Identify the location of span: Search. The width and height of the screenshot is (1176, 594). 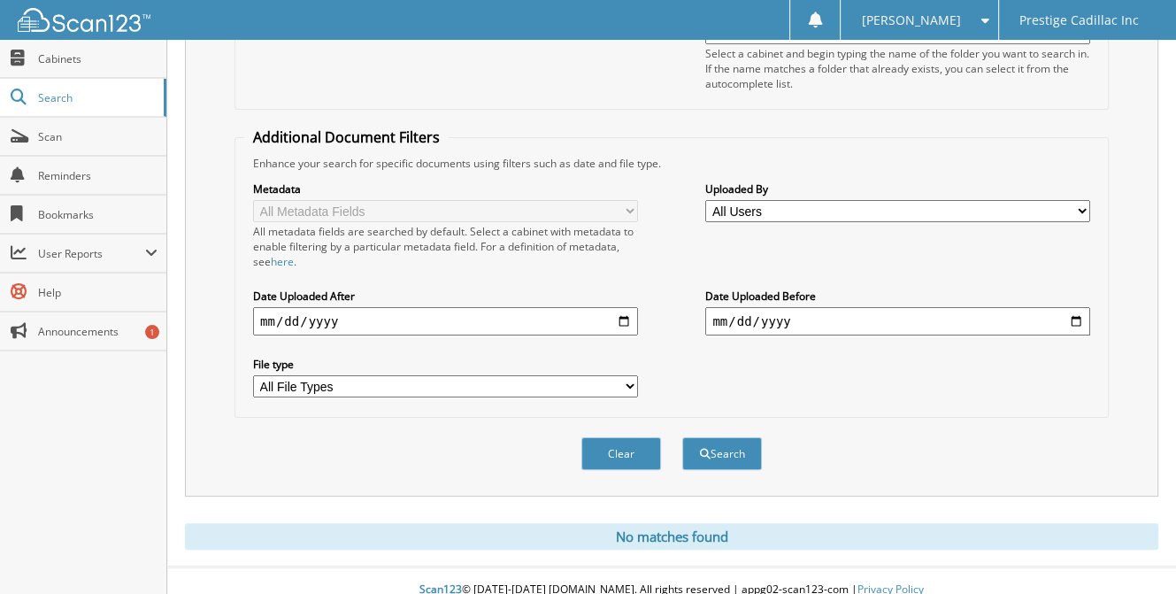
(96, 97).